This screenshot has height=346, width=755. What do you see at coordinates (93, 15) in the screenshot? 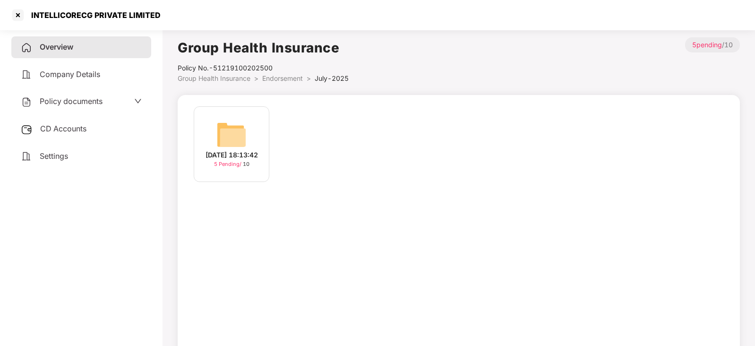
I see `div: INTELLICORECG PRIVATE LIMITED` at bounding box center [93, 15].